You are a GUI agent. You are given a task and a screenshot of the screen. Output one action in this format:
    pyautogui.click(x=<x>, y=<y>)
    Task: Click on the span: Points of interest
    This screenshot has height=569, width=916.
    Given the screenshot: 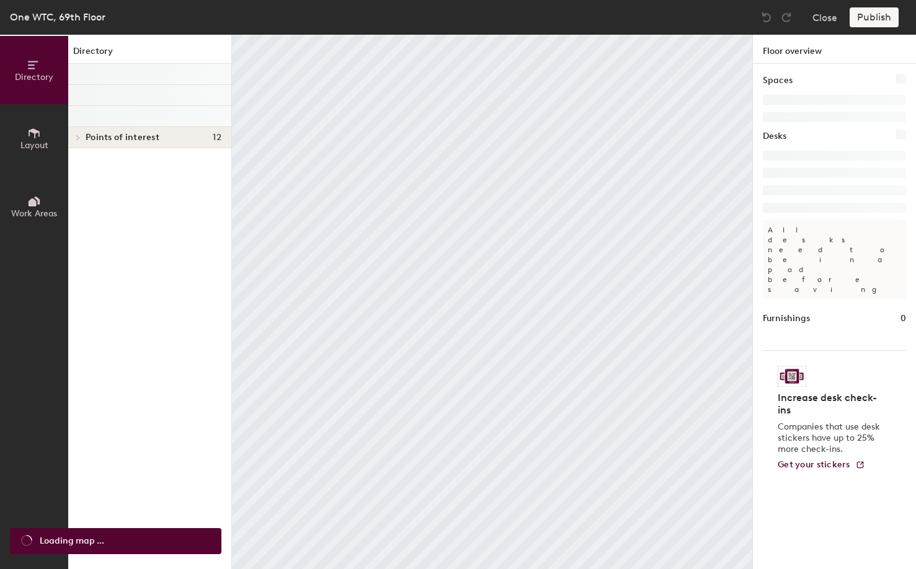 What is the action you would take?
    pyautogui.click(x=122, y=138)
    